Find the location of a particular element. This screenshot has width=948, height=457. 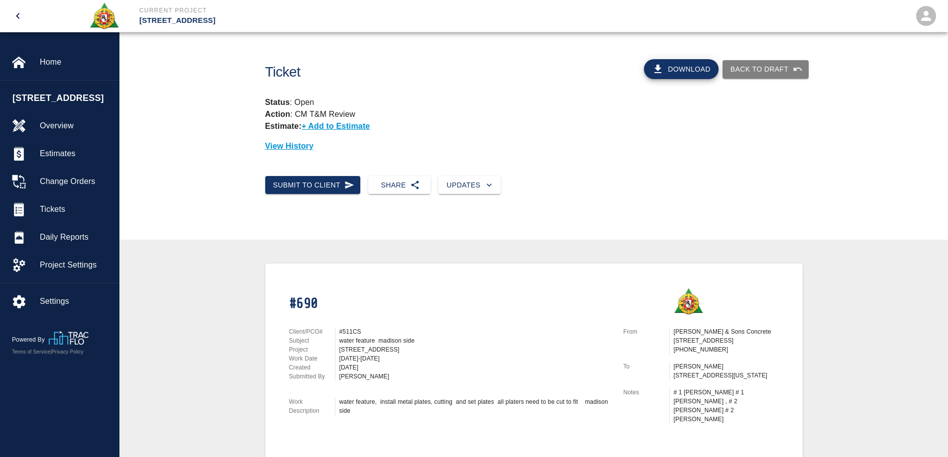

p: Notes is located at coordinates (646, 393).